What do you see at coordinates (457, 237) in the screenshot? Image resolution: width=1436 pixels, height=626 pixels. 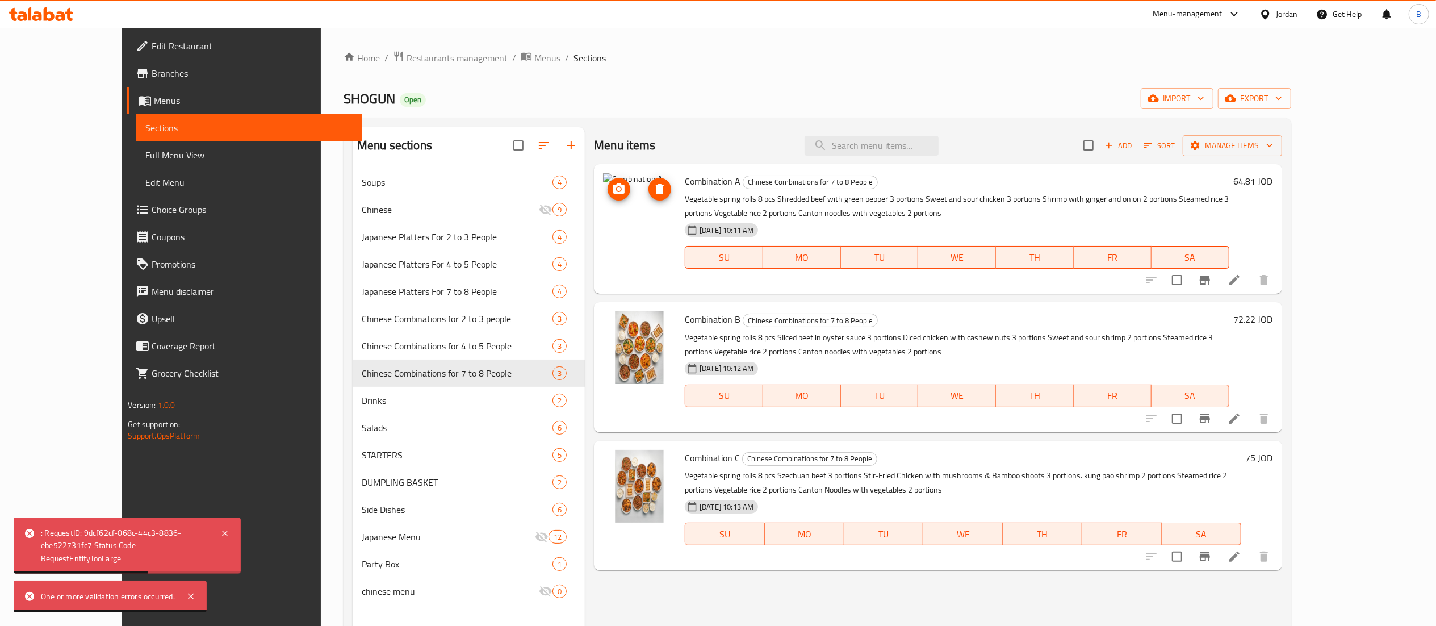 I see `div: Japanese Platters For 2 to 3 People` at bounding box center [457, 237].